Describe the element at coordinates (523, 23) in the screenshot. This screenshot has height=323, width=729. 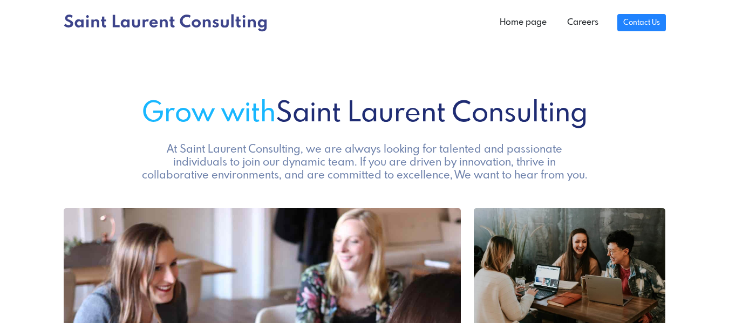
I see `a: Home page` at that location.